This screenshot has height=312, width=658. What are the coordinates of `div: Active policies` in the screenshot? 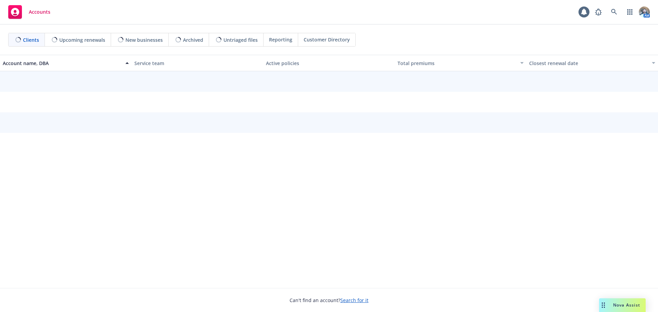 It's located at (329, 63).